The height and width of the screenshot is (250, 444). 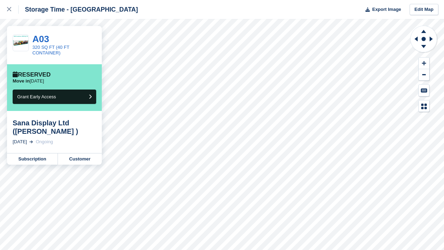 I want to click on a: A03, so click(x=41, y=39).